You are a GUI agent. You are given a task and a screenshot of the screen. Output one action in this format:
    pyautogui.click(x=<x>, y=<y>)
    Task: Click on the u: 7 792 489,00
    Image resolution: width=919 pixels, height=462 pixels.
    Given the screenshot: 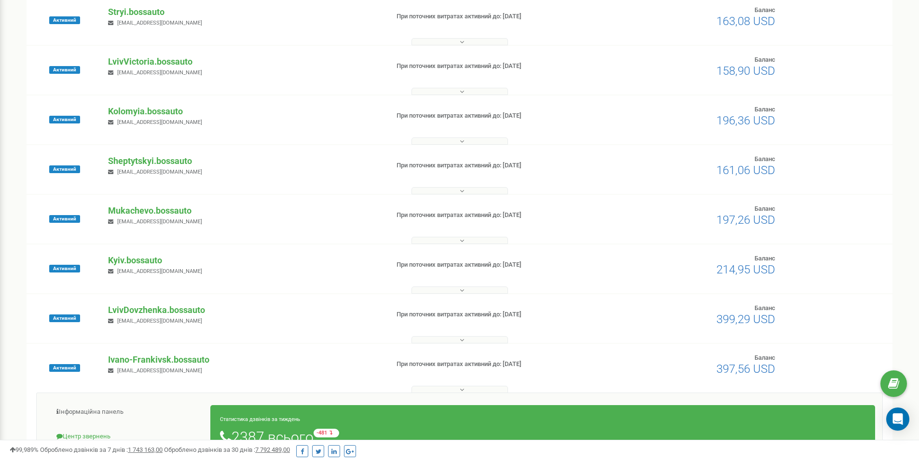 What is the action you would take?
    pyautogui.click(x=272, y=449)
    